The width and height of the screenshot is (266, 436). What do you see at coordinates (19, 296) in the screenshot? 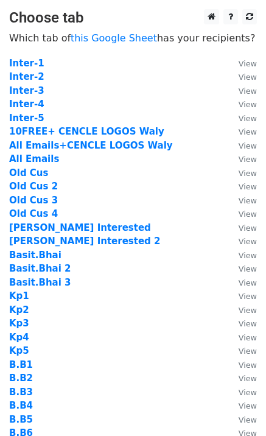
I see `strong: Kp1` at bounding box center [19, 296].